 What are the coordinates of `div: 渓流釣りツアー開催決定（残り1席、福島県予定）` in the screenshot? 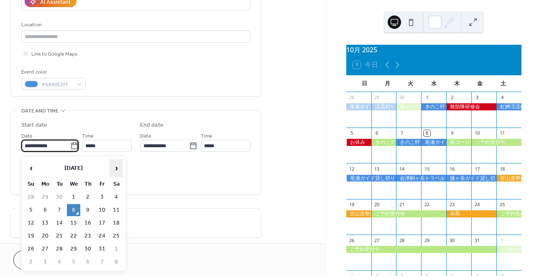 It's located at (384, 107).